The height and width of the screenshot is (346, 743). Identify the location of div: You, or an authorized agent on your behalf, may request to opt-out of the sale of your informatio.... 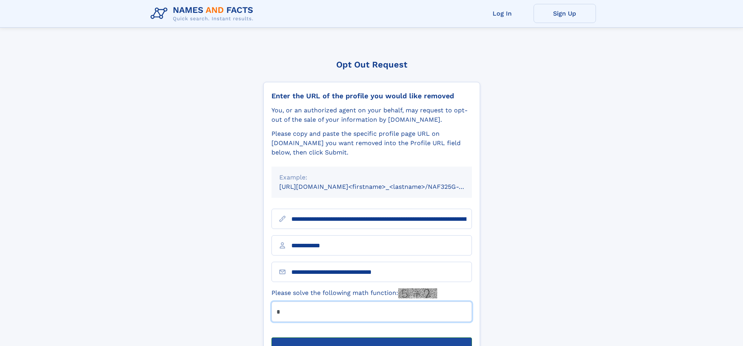
(372, 115).